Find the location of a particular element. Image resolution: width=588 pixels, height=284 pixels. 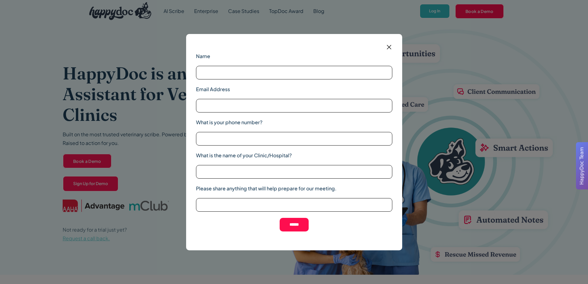

label: Please share anything that will help prepare for our meeting. is located at coordinates (294, 188).